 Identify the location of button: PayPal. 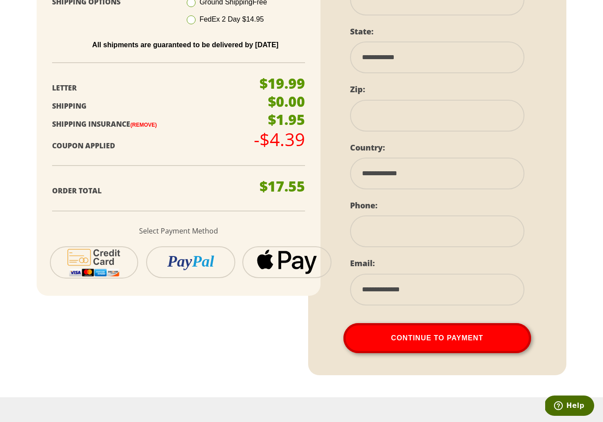
(191, 262).